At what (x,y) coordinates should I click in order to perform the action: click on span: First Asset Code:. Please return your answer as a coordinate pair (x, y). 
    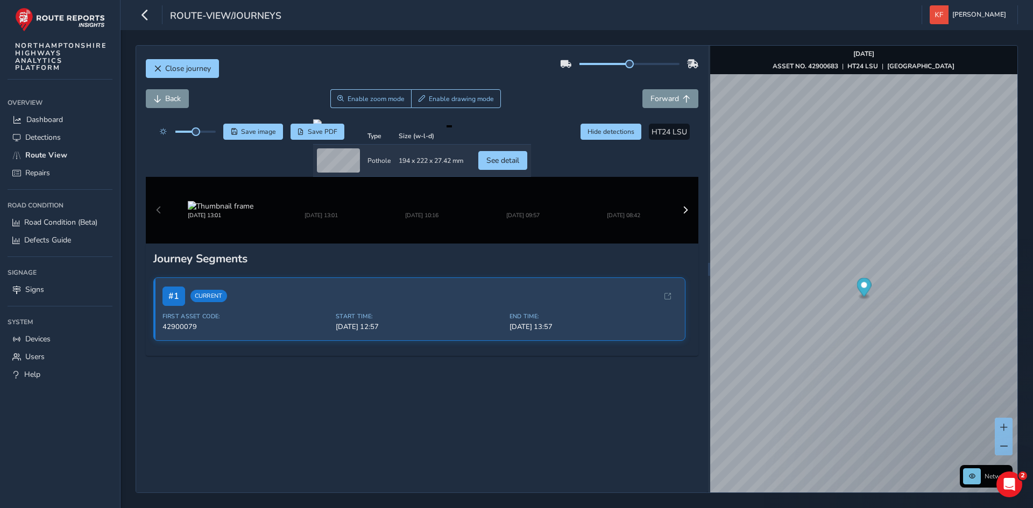
    Looking at the image, I should click on (246, 316).